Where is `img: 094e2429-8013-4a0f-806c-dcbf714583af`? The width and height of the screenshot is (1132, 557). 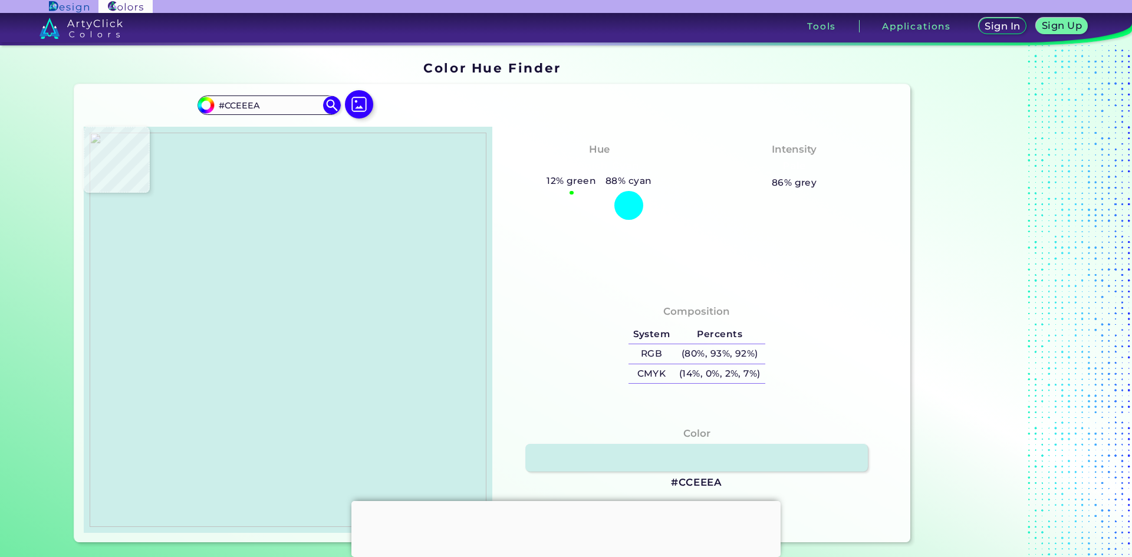 img: 094e2429-8013-4a0f-806c-dcbf714583af is located at coordinates (288, 330).